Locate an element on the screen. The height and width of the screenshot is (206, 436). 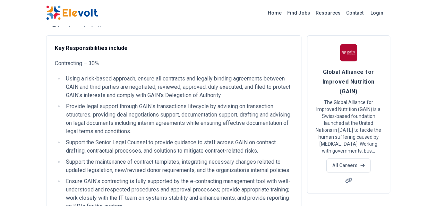
li: Provide legal support through GAIN’s transactions lifecycle by advising on transaction structures... is located at coordinates (178, 119).